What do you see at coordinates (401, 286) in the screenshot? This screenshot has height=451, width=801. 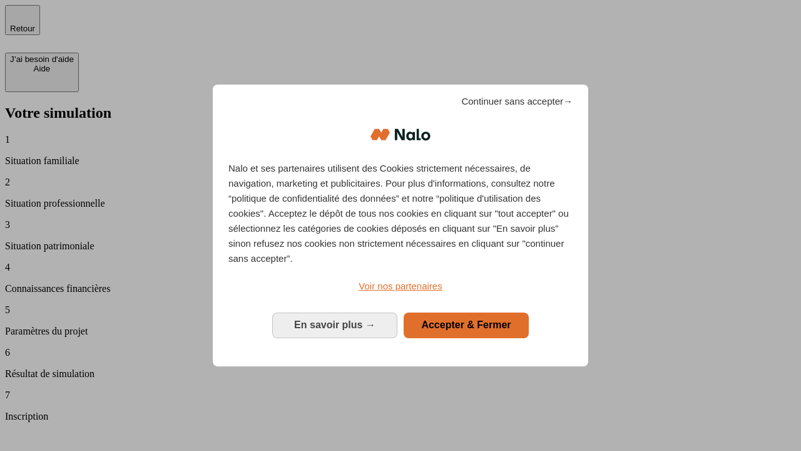 I see `a: Voir nos partenaires` at bounding box center [401, 286].